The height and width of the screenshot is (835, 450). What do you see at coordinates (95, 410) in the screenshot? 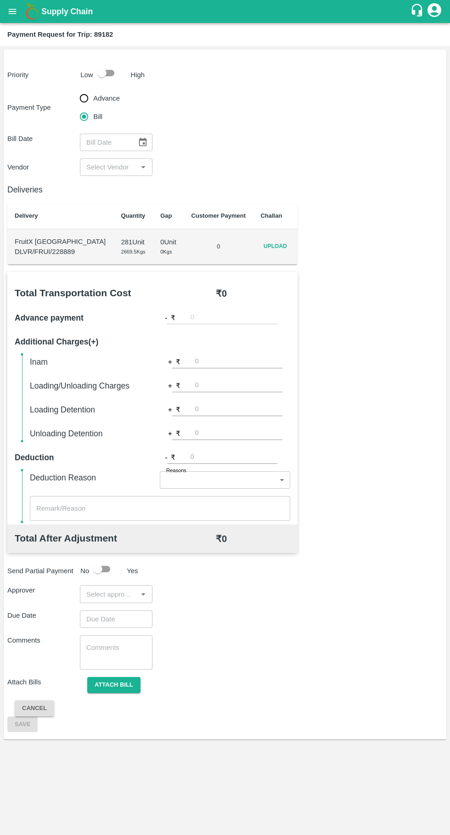
I see `h6: Loading Detention` at bounding box center [95, 410].